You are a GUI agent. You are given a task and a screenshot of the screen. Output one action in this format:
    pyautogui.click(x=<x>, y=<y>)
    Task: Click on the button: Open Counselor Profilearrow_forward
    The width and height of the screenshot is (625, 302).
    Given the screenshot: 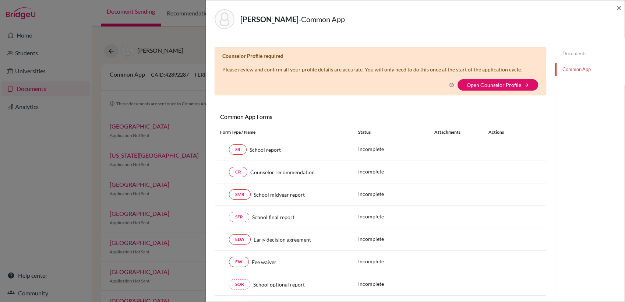 What is the action you would take?
    pyautogui.click(x=498, y=85)
    